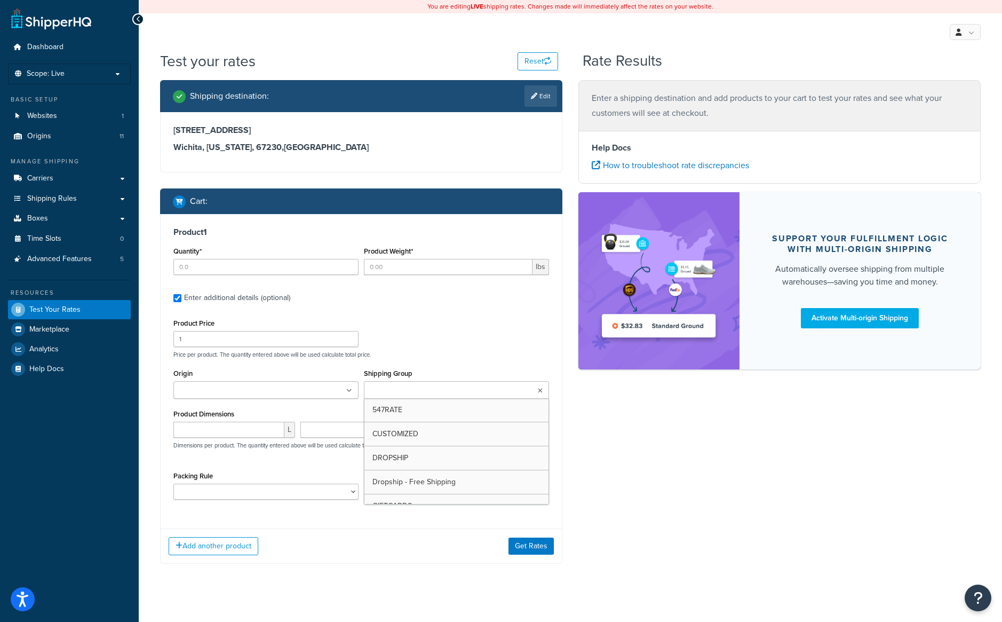 This screenshot has height=622, width=1002. I want to click on li: Marketplace, so click(69, 329).